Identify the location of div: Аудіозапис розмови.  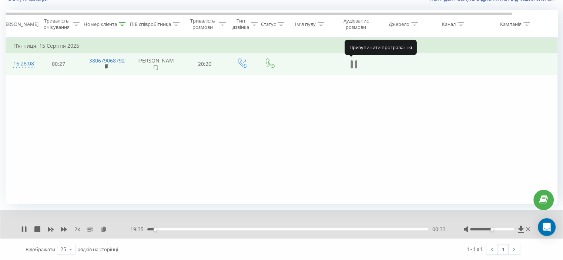
(356, 24).